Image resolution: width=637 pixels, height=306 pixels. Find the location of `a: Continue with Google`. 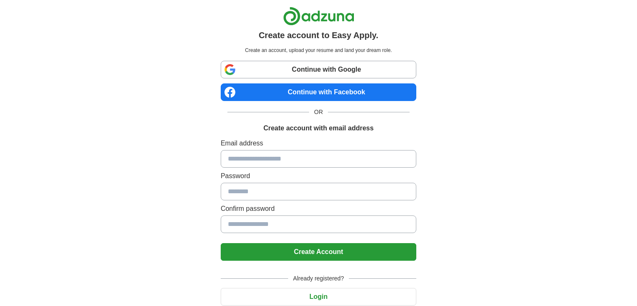

a: Continue with Google is located at coordinates (318, 70).